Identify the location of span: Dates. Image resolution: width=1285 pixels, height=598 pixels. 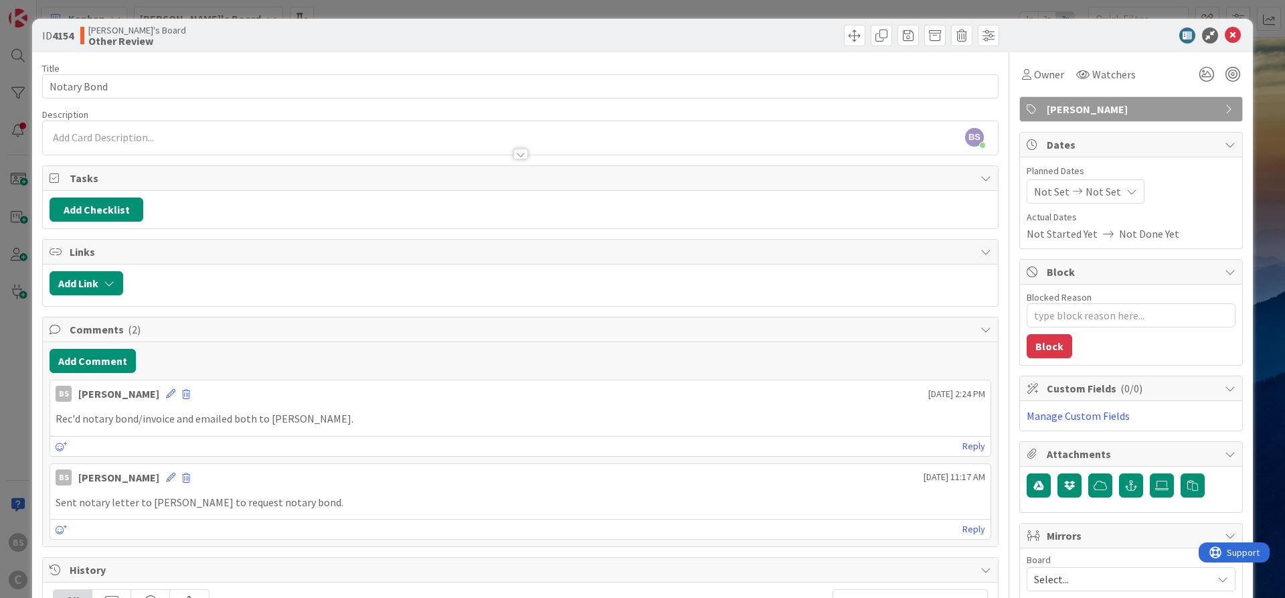
(1132, 145).